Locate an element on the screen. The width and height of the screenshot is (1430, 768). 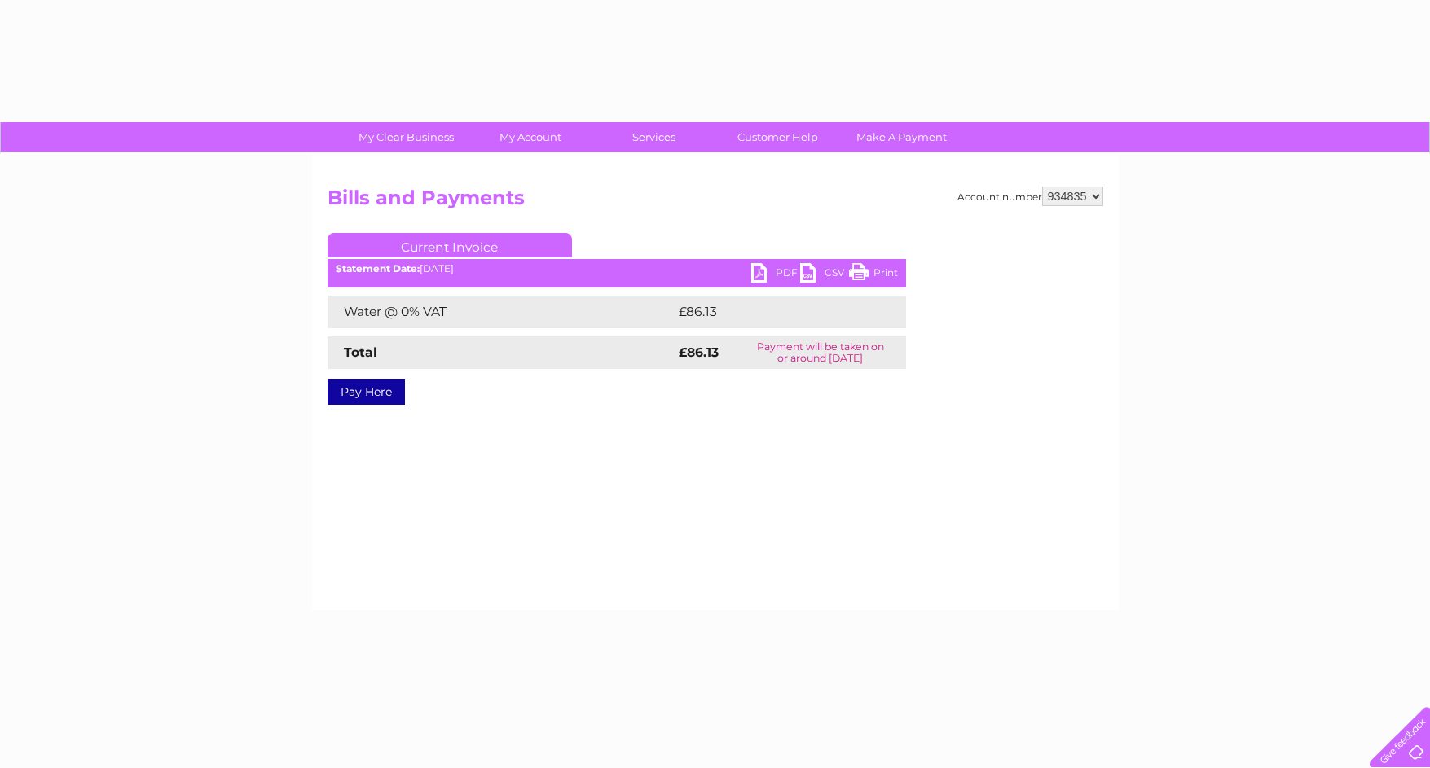
div: Account number is located at coordinates (1030, 196).